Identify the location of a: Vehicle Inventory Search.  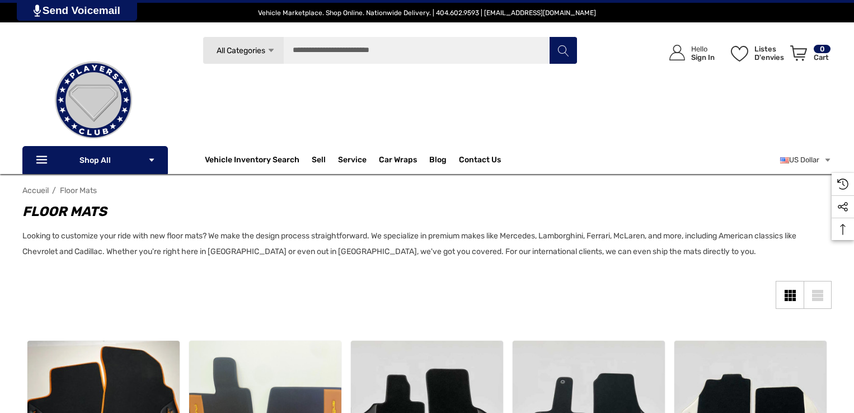
(252, 161).